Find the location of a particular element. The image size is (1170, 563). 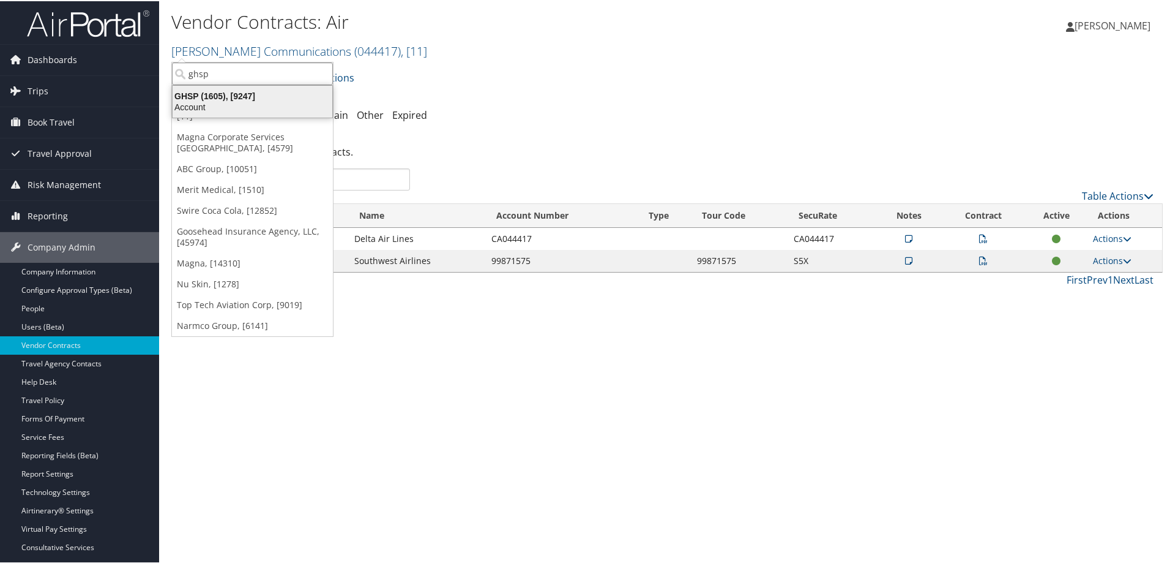

span: Dashboards is located at coordinates (52, 59).